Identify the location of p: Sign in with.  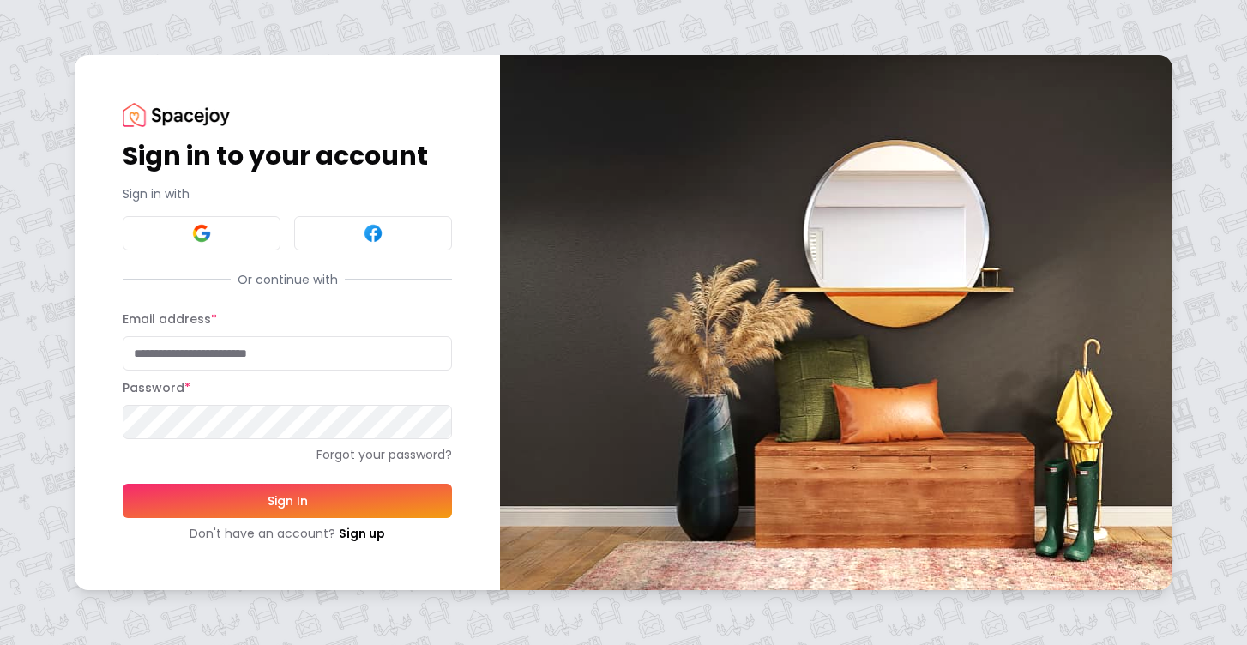
(287, 194).